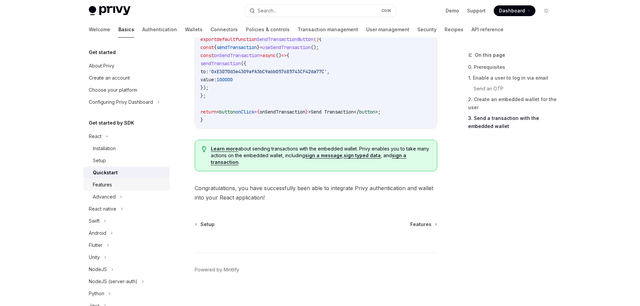 The image size is (640, 306). What do you see at coordinates (126, 282) in the screenshot?
I see `button: NodeJS (server-auth)` at bounding box center [126, 282].